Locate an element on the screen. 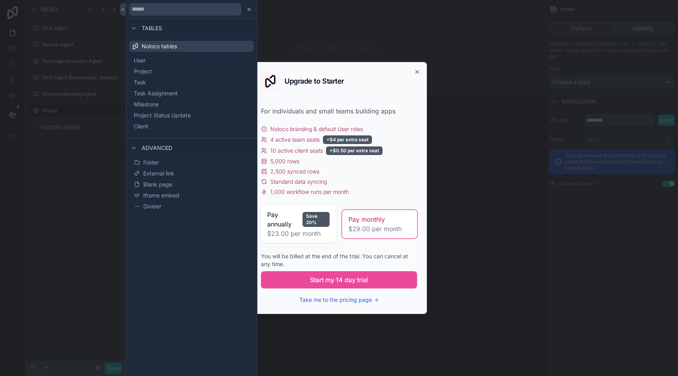  span: Advanced is located at coordinates (157, 148).